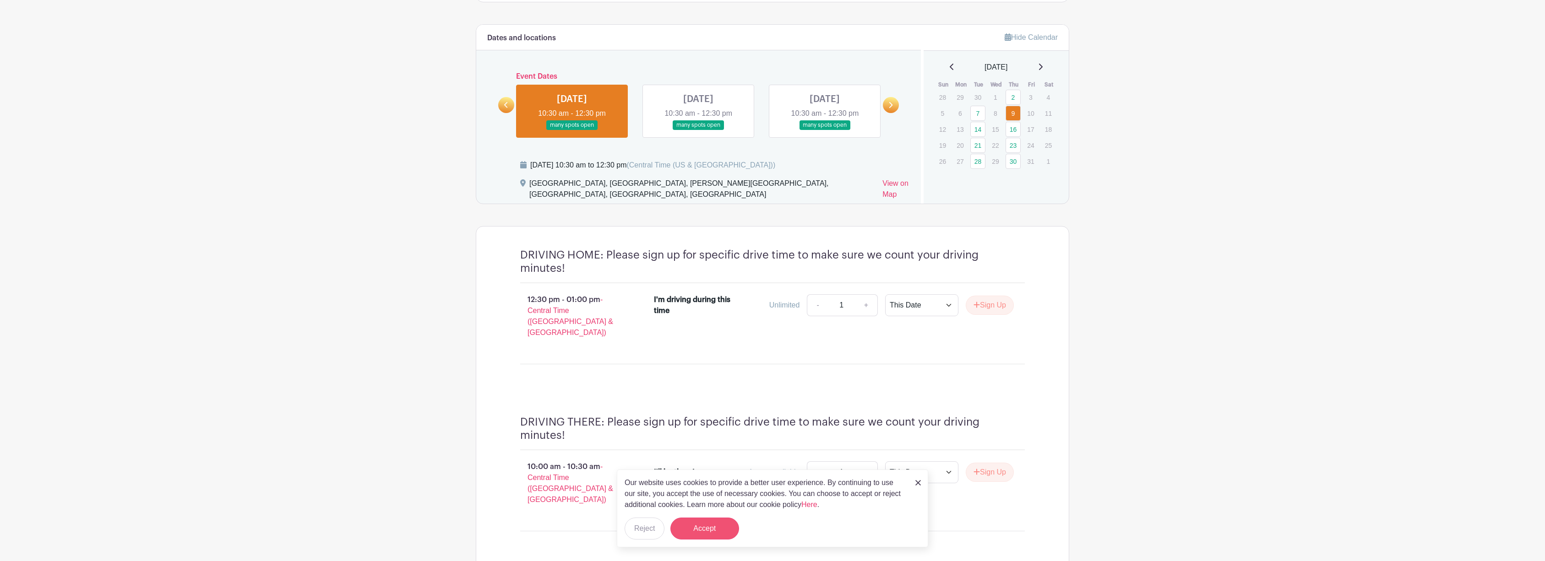 This screenshot has width=1545, height=561. What do you see at coordinates (572, 316) in the screenshot?
I see `p: 12:30 pm - 01:00 pm` at bounding box center [572, 316].